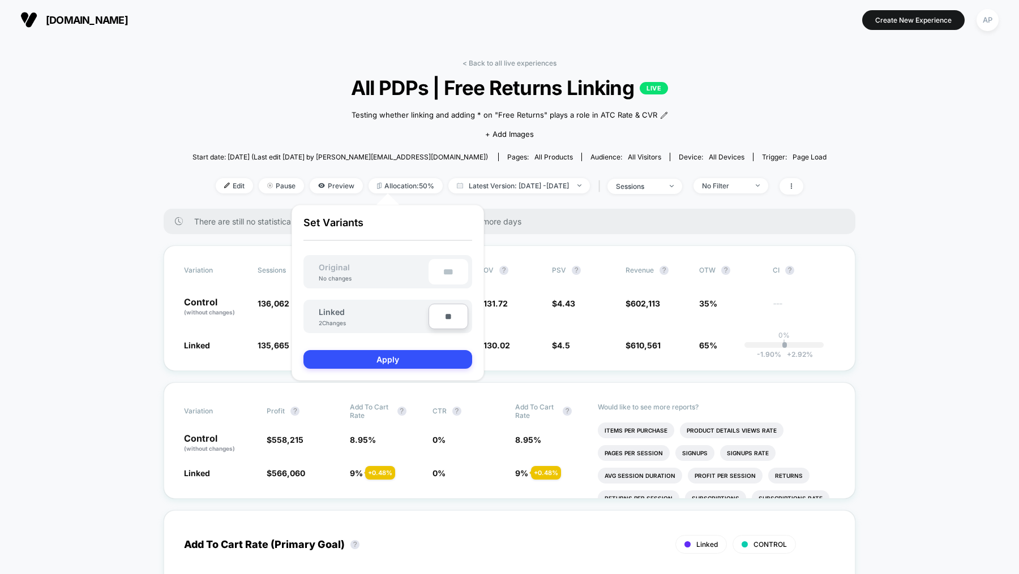  What do you see at coordinates (273, 303) in the screenshot?
I see `span: 136,062` at bounding box center [273, 303].